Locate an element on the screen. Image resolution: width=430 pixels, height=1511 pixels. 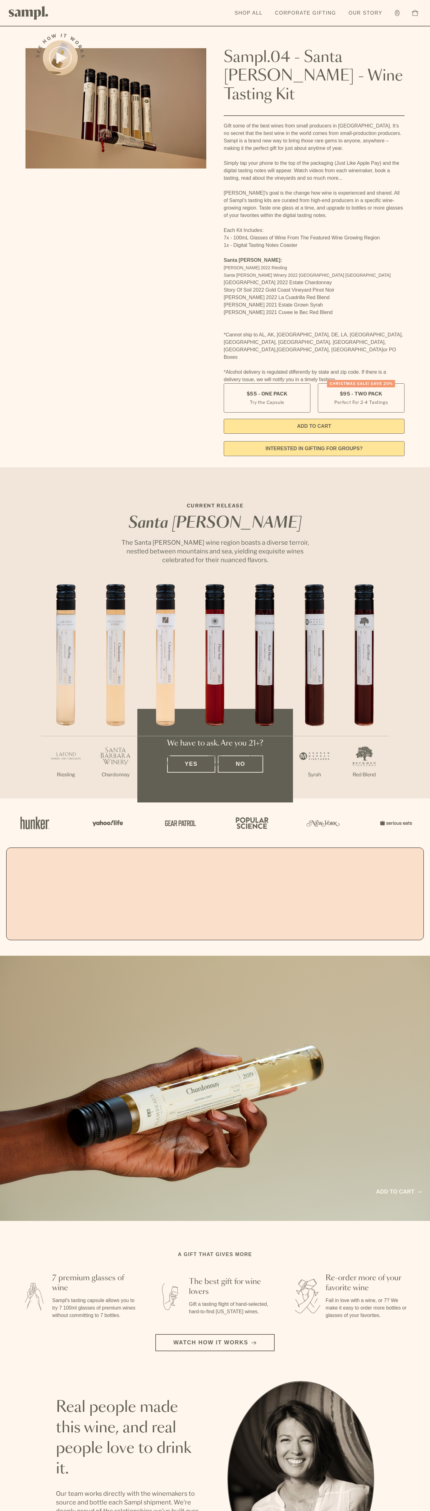
li: 6 / 7 is located at coordinates (315, 691).